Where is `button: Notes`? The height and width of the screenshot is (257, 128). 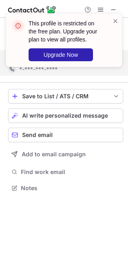
button: Notes is located at coordinates (66, 188).